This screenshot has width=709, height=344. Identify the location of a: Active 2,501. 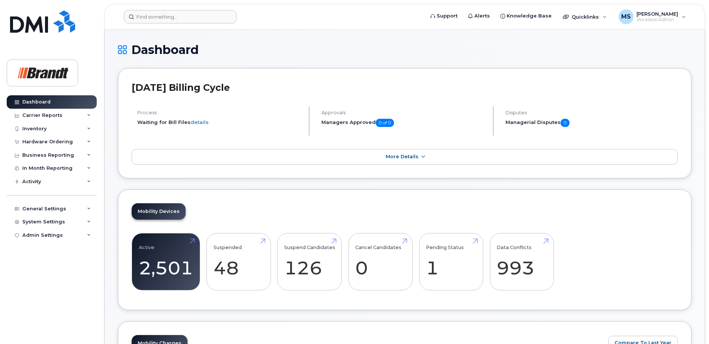
(166, 261).